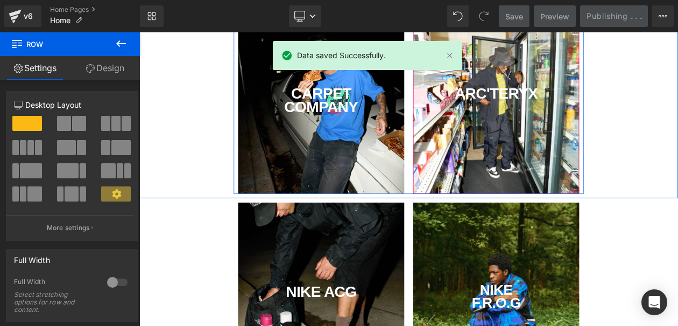 The width and height of the screenshot is (678, 326). Describe the element at coordinates (65, 44) in the screenshot. I see `span: Row` at that location.